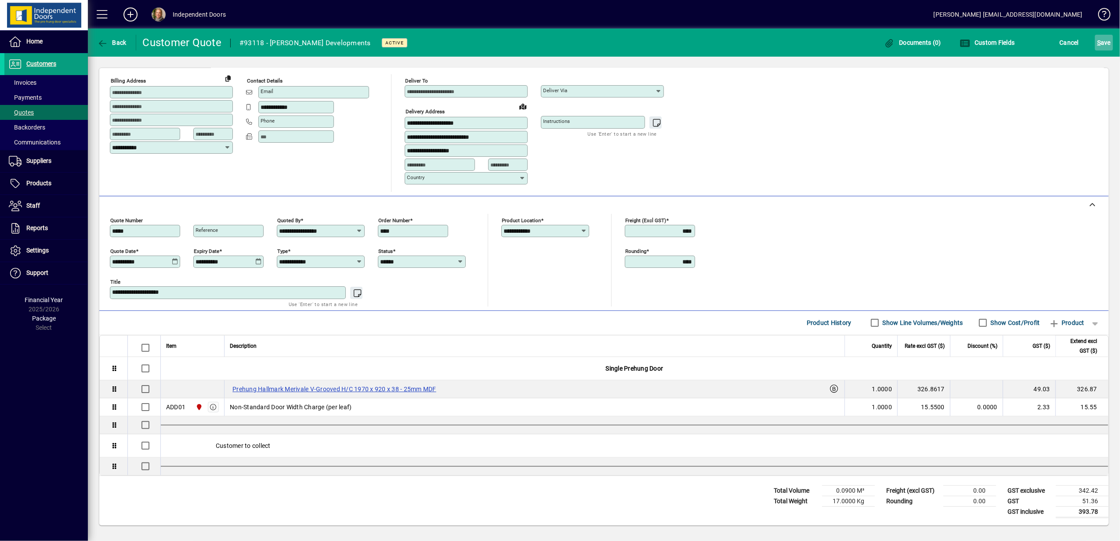 The height and width of the screenshot is (541, 1120). What do you see at coordinates (34, 41) in the screenshot?
I see `span: Home` at bounding box center [34, 41].